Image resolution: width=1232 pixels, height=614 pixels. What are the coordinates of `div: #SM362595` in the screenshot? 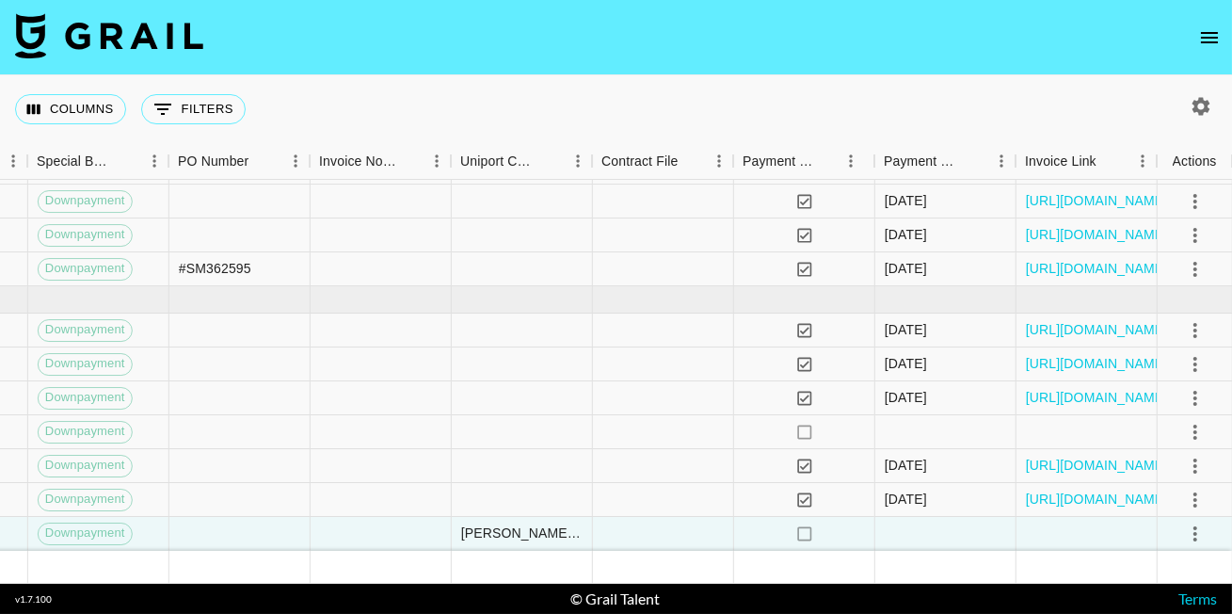 It's located at (215, 269).